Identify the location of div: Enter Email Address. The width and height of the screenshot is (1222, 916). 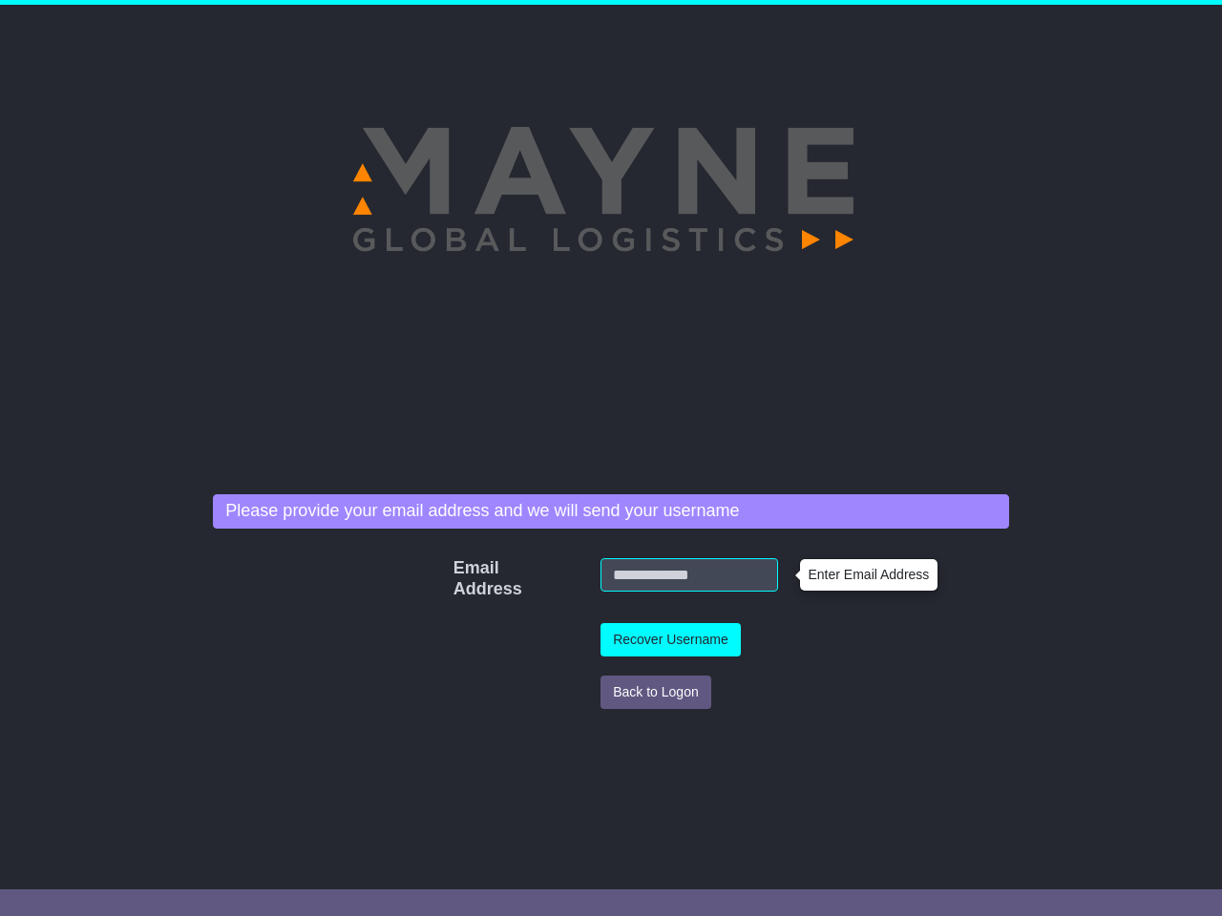
(869, 575).